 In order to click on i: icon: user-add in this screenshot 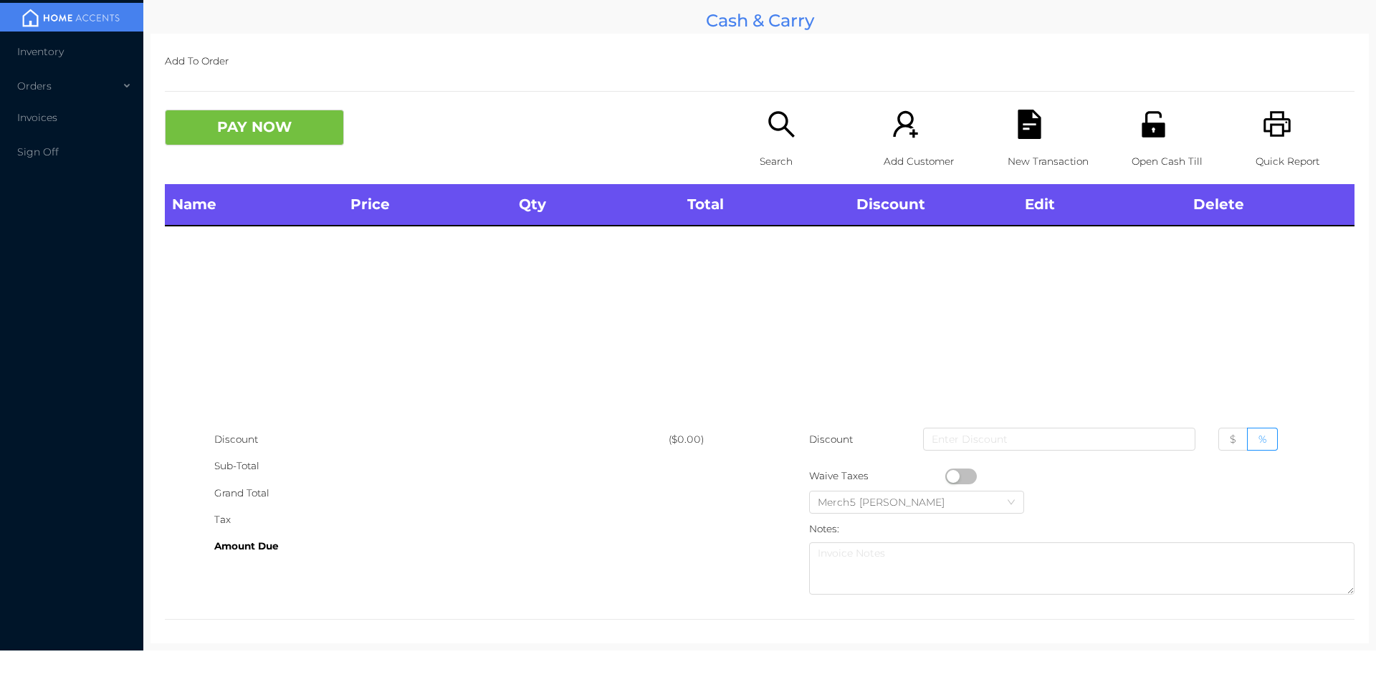, I will do `click(905, 124)`.